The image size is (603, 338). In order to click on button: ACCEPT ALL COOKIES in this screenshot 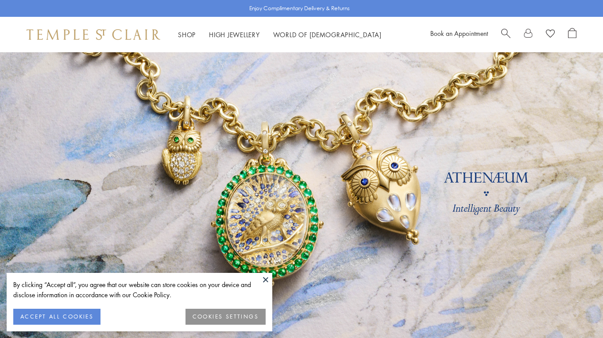, I will do `click(57, 317)`.